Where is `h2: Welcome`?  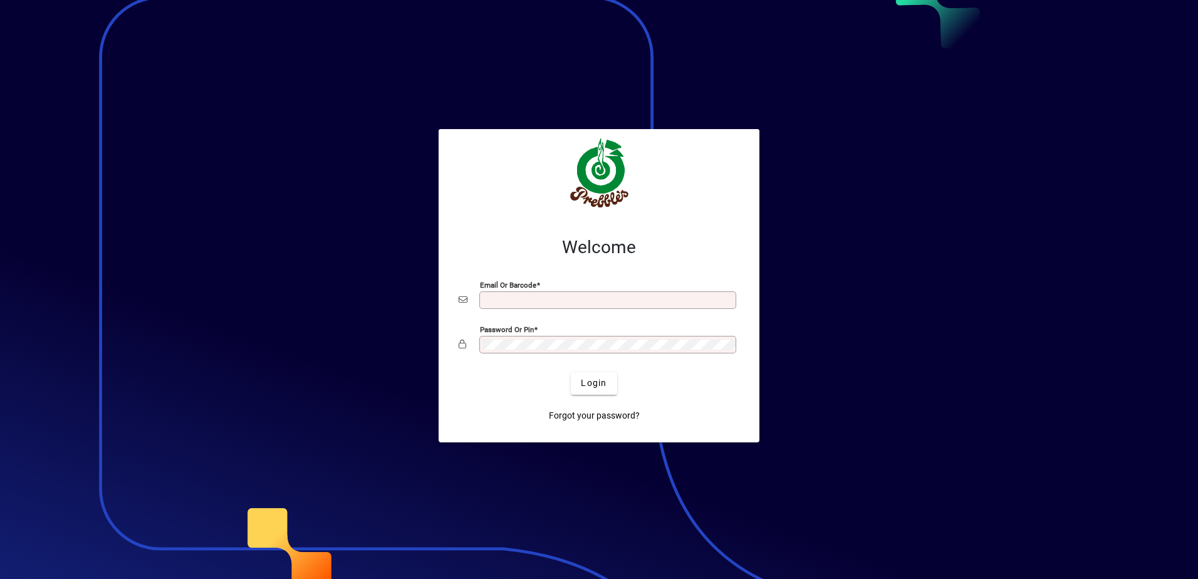
h2: Welcome is located at coordinates (599, 247).